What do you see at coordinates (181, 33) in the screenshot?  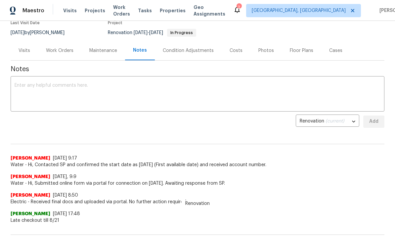 I see `span: In Progress` at bounding box center [181, 33].